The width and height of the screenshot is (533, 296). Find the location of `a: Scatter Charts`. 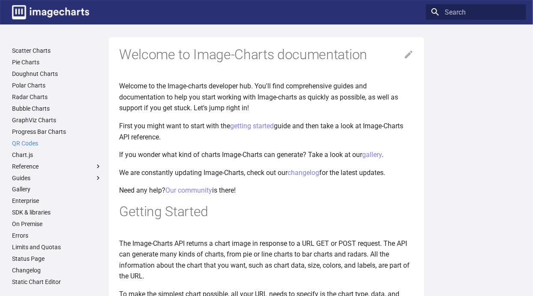

a: Scatter Charts is located at coordinates (57, 51).